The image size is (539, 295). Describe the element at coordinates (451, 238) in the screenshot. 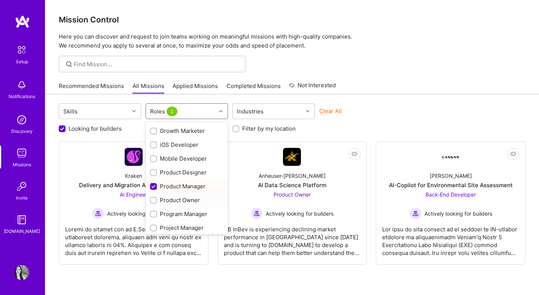

I see `div: Lor ipsu do sita consect ad el seddoei te IN-utlabor etdolore ma aliquaenimadm Veniam'q Nostr 5 E...` at that location.